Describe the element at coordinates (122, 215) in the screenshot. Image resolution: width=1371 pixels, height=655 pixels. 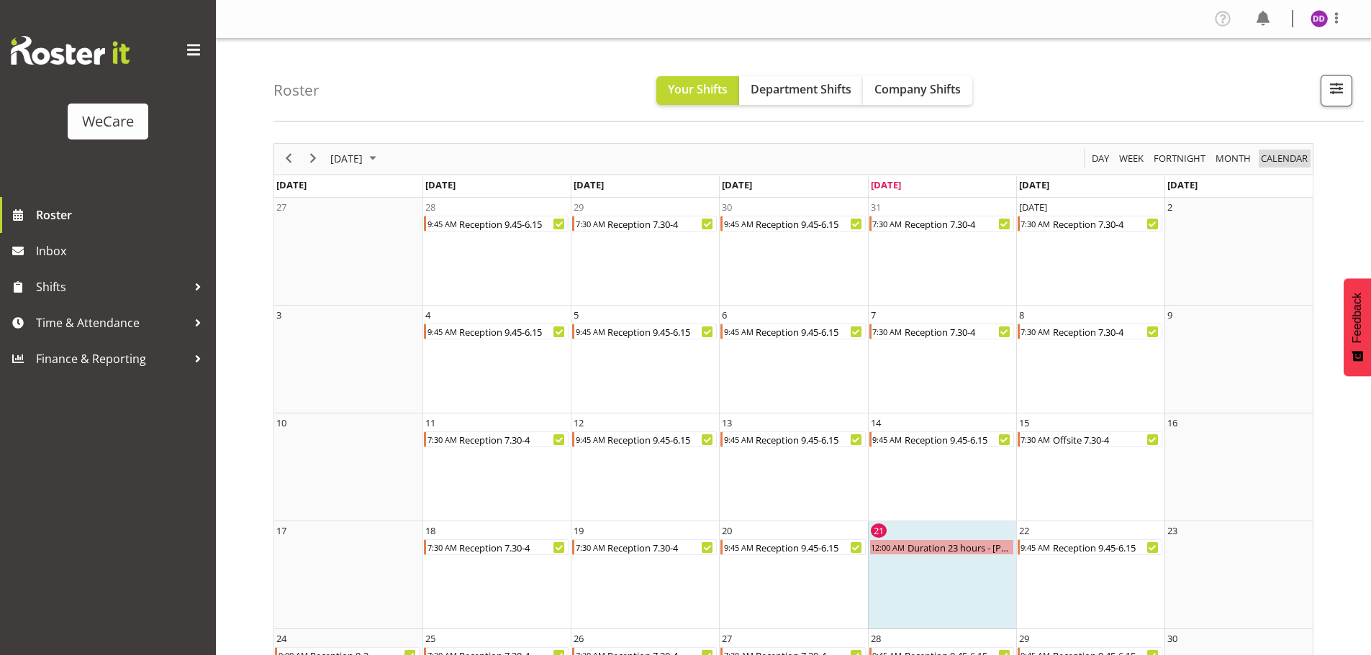
I see `span: Roster` at that location.